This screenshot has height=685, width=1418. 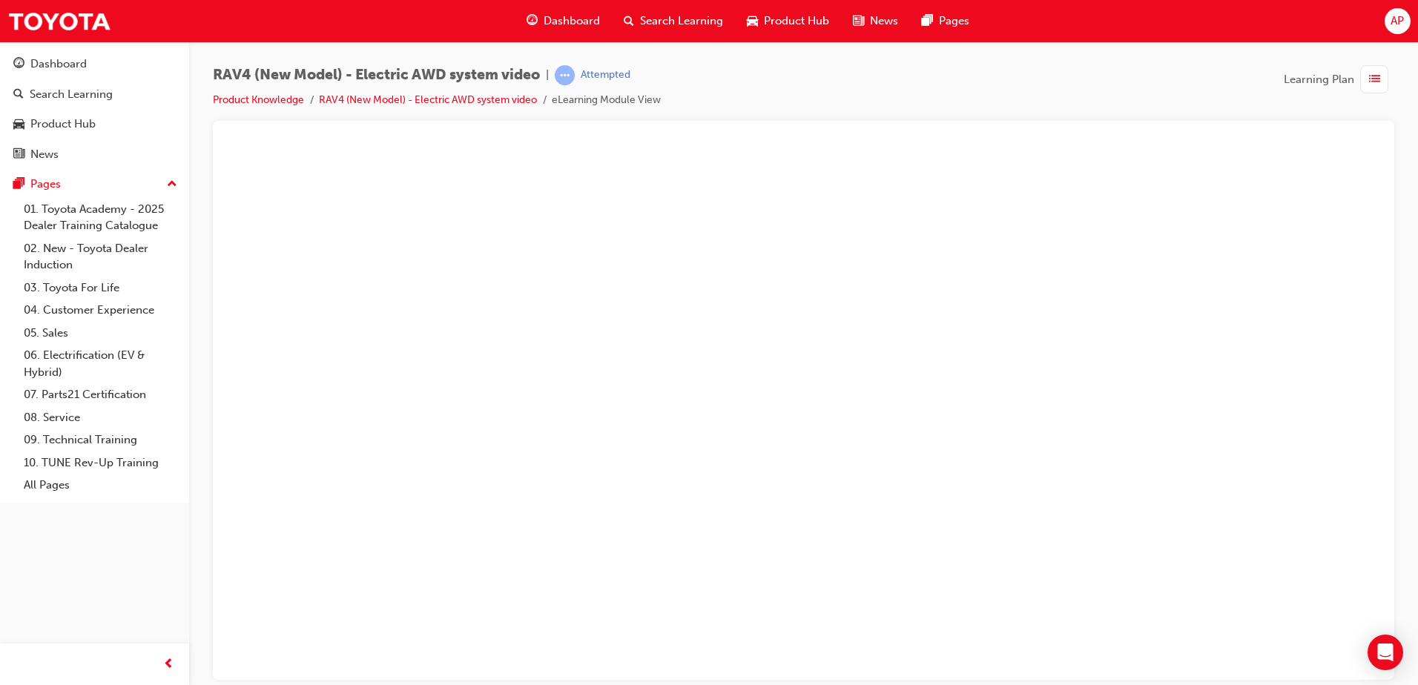 What do you see at coordinates (100, 395) in the screenshot?
I see `a: 07. Parts21 Certification` at bounding box center [100, 395].